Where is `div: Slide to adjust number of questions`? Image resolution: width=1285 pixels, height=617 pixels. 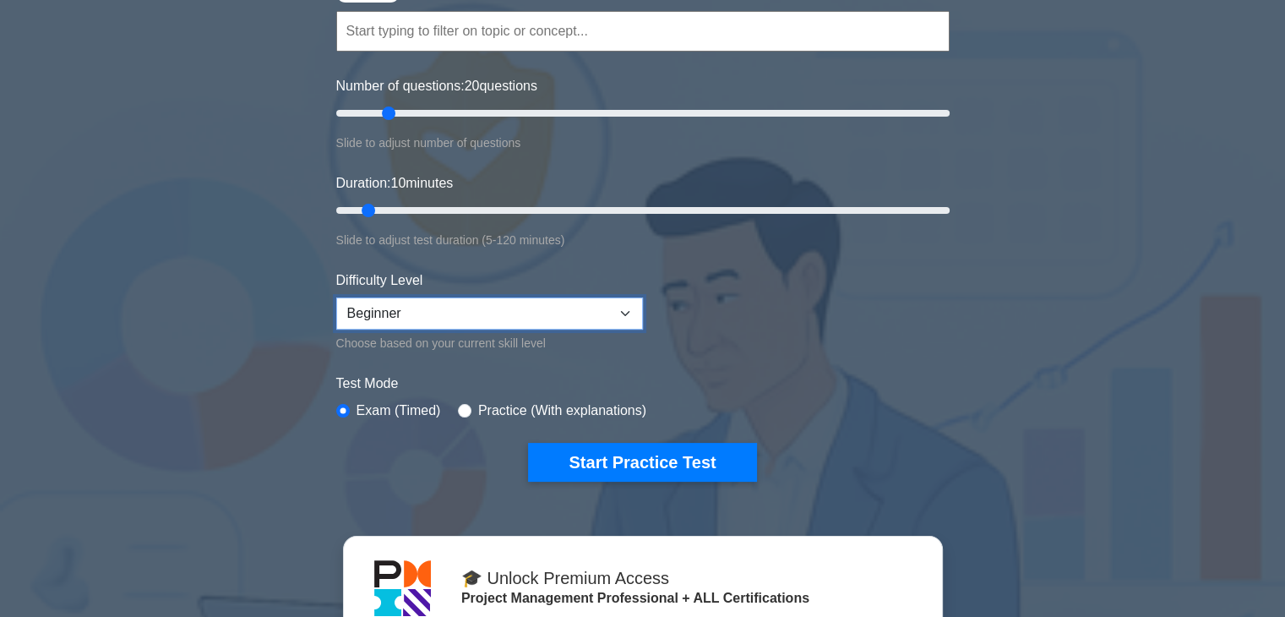
div: Slide to adjust number of questions is located at coordinates (643, 143).